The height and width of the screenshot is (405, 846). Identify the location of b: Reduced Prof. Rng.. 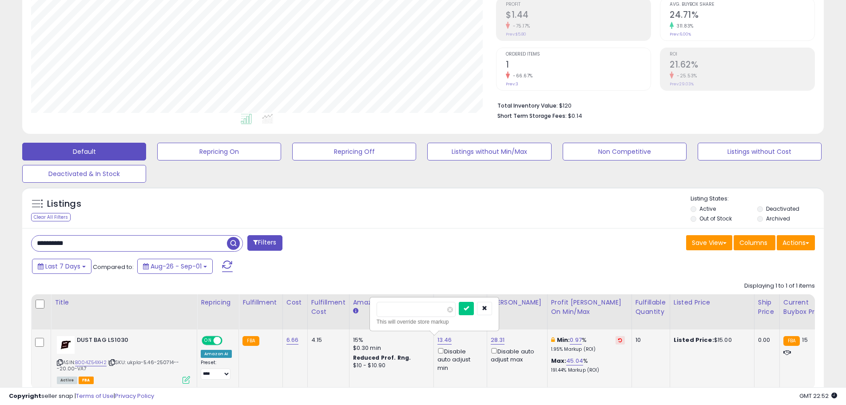
(382, 357).